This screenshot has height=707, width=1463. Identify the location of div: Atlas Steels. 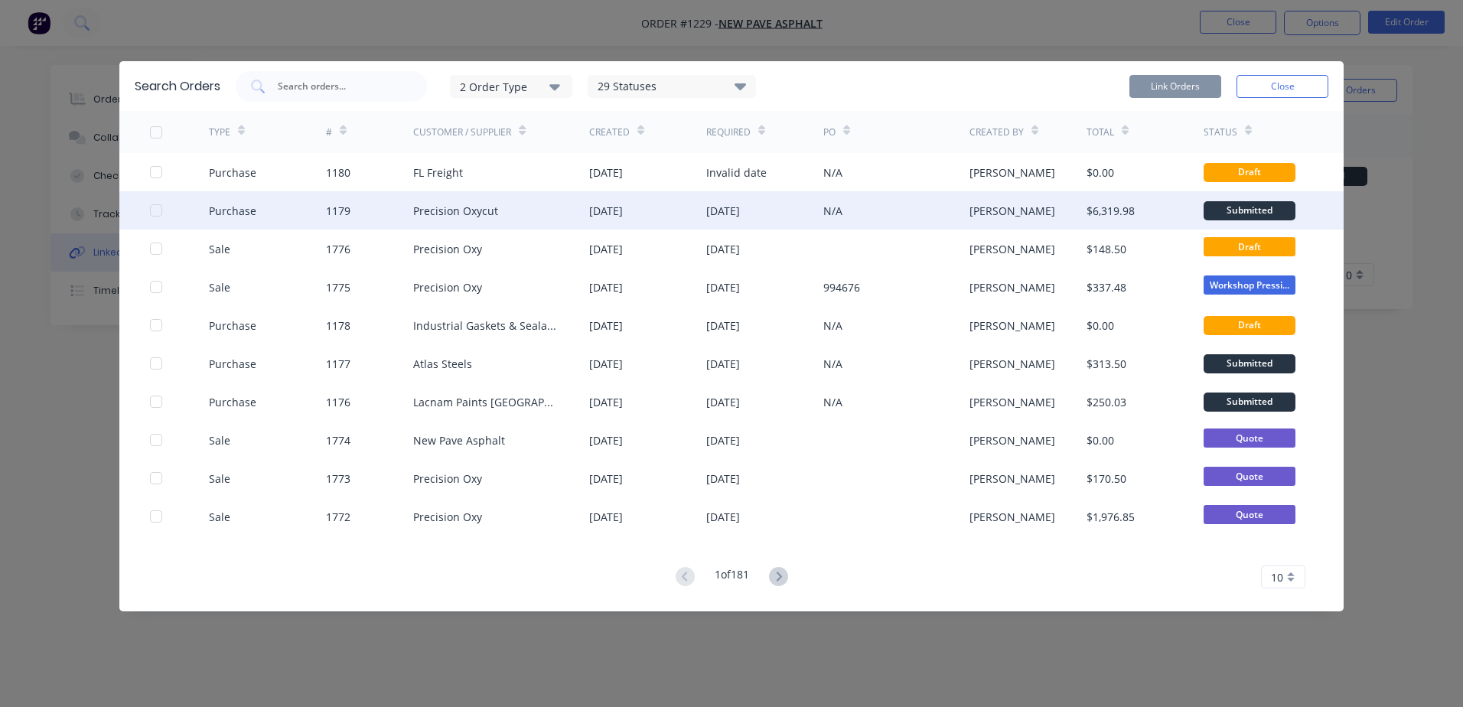
(442, 363).